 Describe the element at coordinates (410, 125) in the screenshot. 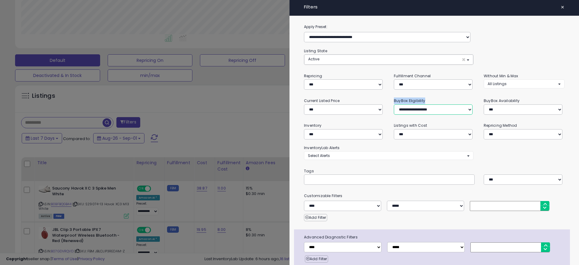

I see `small: Listings with Cost` at that location.